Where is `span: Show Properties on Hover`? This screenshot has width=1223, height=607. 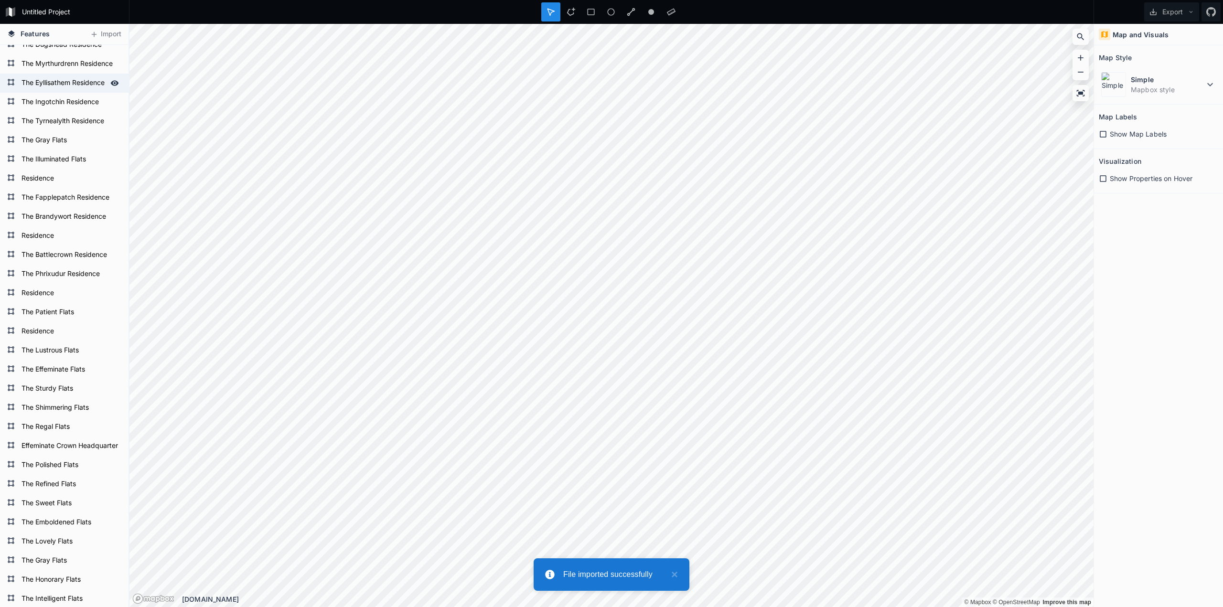 span: Show Properties on Hover is located at coordinates (1151, 178).